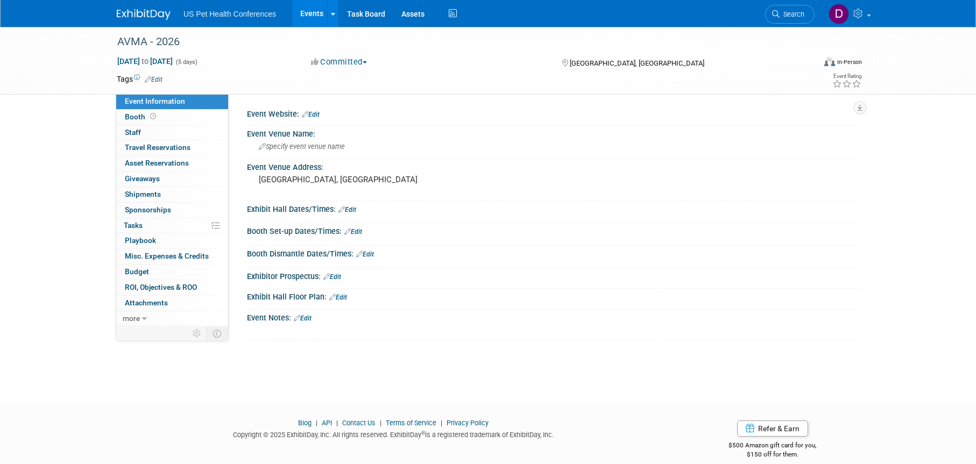 The height and width of the screenshot is (464, 976). What do you see at coordinates (393, 434) in the screenshot?
I see `div: Copyright © 2025 ExhibitDay, Inc. All rights reserved. ExhibitDay is a registered trademark of Ex...` at bounding box center [393, 434].